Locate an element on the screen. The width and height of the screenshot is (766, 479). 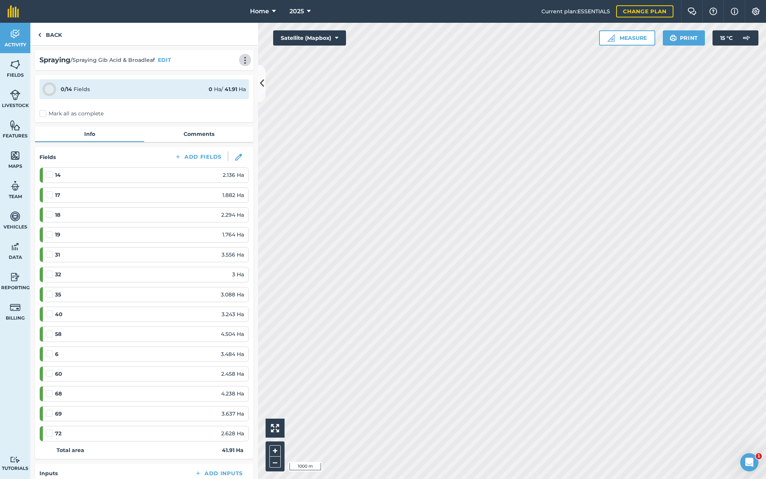
strong: 31 is located at coordinates (57, 255).